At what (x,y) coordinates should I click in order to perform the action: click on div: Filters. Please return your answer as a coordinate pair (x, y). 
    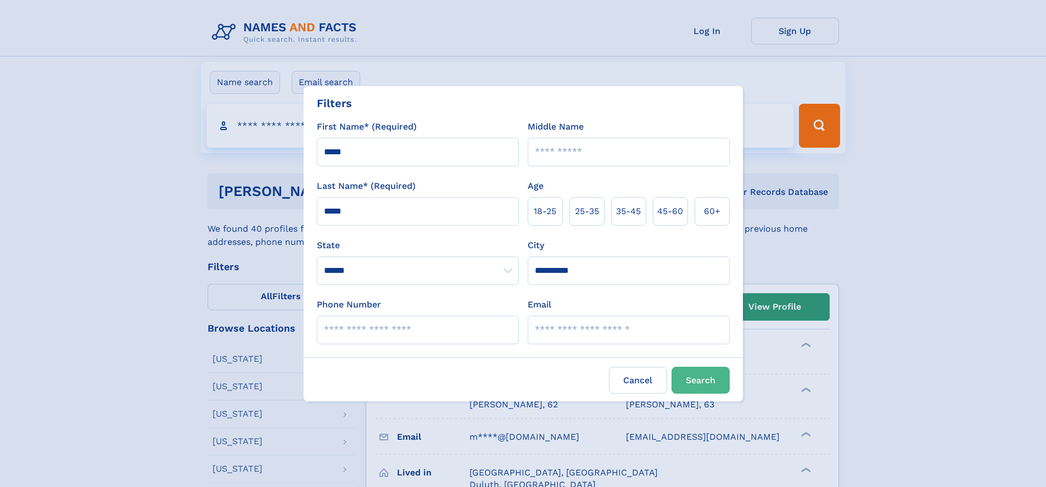
    Looking at the image, I should click on (335, 103).